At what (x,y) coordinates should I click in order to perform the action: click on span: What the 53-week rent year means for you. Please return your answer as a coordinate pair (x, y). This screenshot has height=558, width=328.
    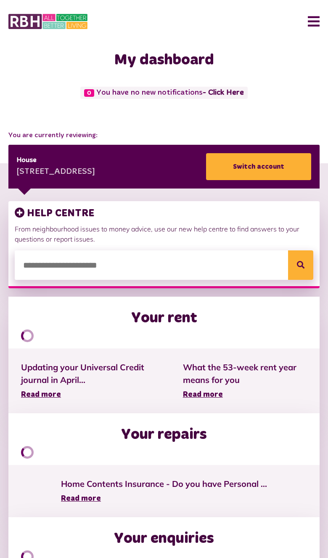
    Looking at the image, I should click on (245, 373).